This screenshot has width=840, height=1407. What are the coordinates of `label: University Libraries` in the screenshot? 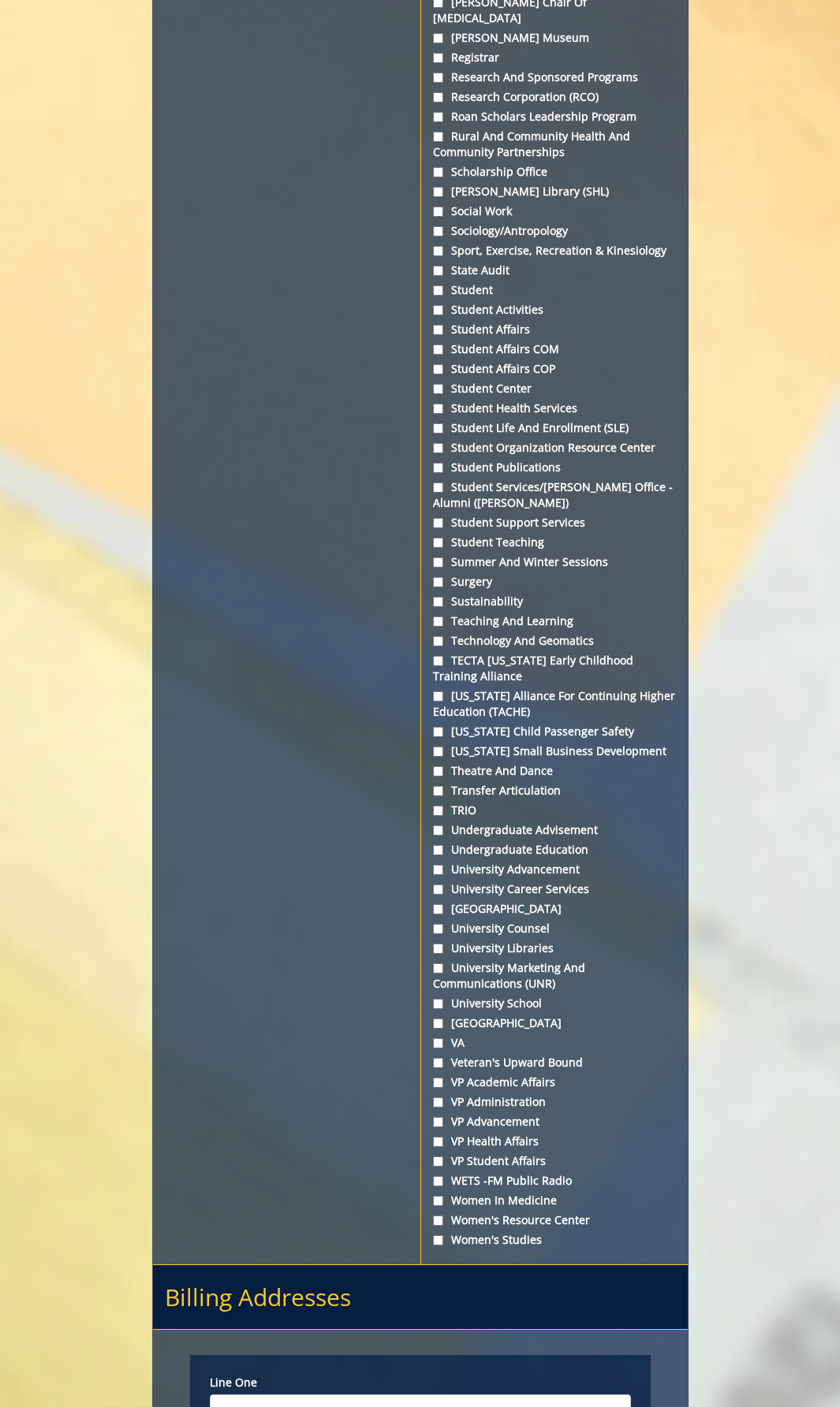 It's located at (555, 948).